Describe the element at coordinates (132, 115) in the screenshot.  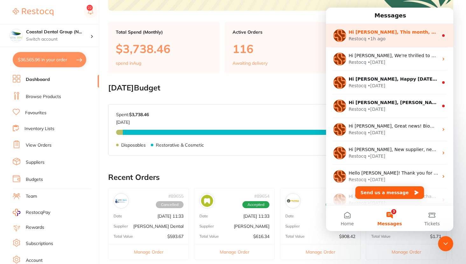
I see `p: Spent:` at that location.